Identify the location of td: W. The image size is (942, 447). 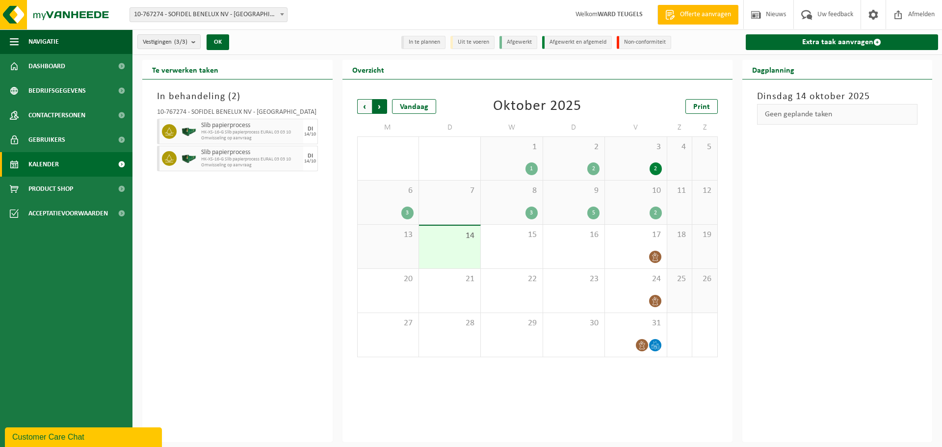
(512, 128).